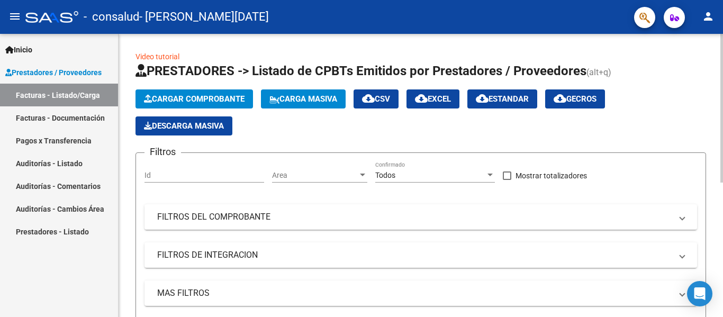 The image size is (723, 317). Describe the element at coordinates (421, 293) in the screenshot. I see `mat-expansion-panel-header: MAS FILTROS` at that location.